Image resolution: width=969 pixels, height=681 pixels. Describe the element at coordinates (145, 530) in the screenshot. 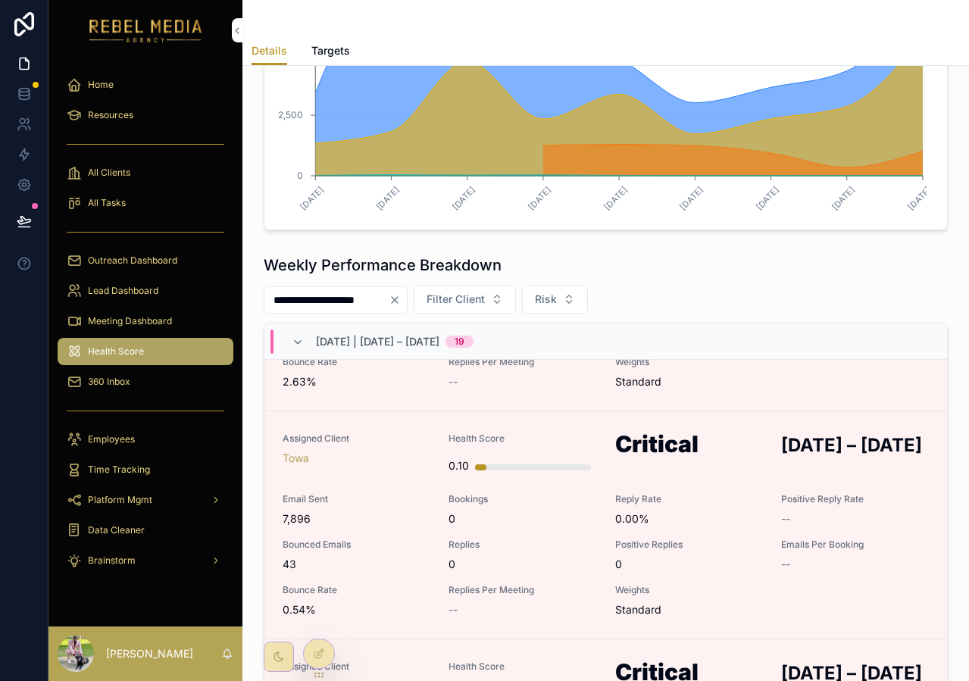

I see `a: Data Cleaner` at that location.